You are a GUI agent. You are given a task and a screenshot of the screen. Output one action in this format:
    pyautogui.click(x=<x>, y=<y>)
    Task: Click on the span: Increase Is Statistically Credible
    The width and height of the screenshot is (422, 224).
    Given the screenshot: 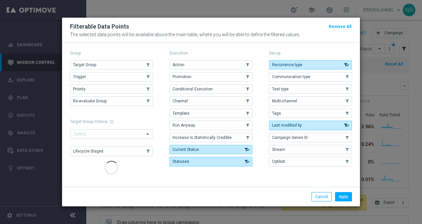 What is the action you would take?
    pyautogui.click(x=202, y=137)
    